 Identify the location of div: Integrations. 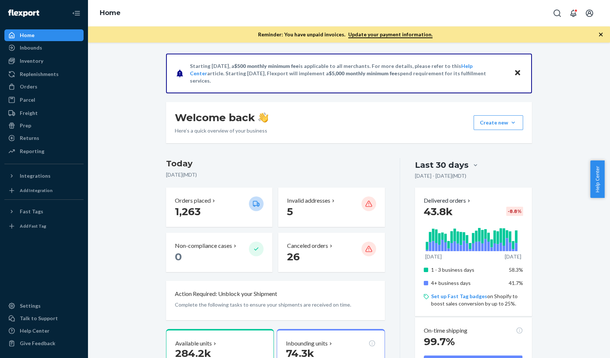
(35, 176).